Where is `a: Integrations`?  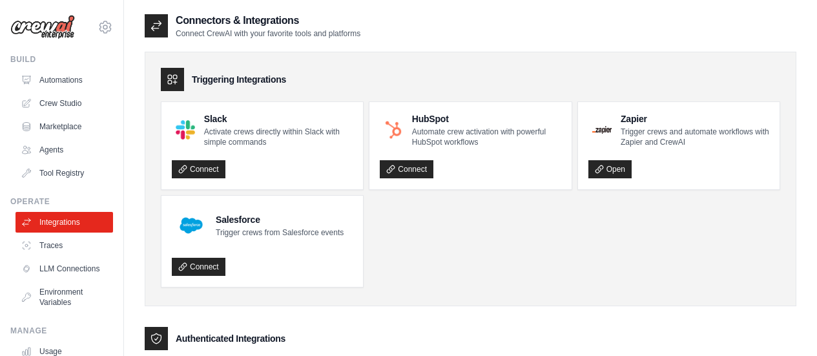 a: Integrations is located at coordinates (64, 222).